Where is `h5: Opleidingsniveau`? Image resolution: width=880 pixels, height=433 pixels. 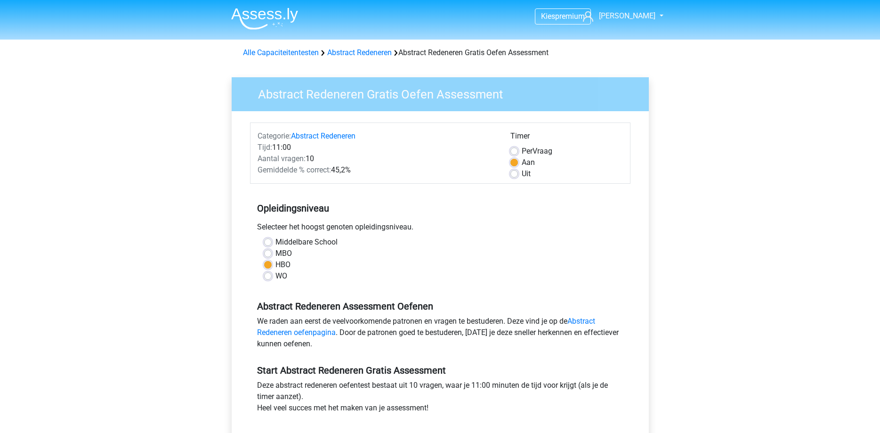
h5: Opleidingsniveau is located at coordinates (440, 208).